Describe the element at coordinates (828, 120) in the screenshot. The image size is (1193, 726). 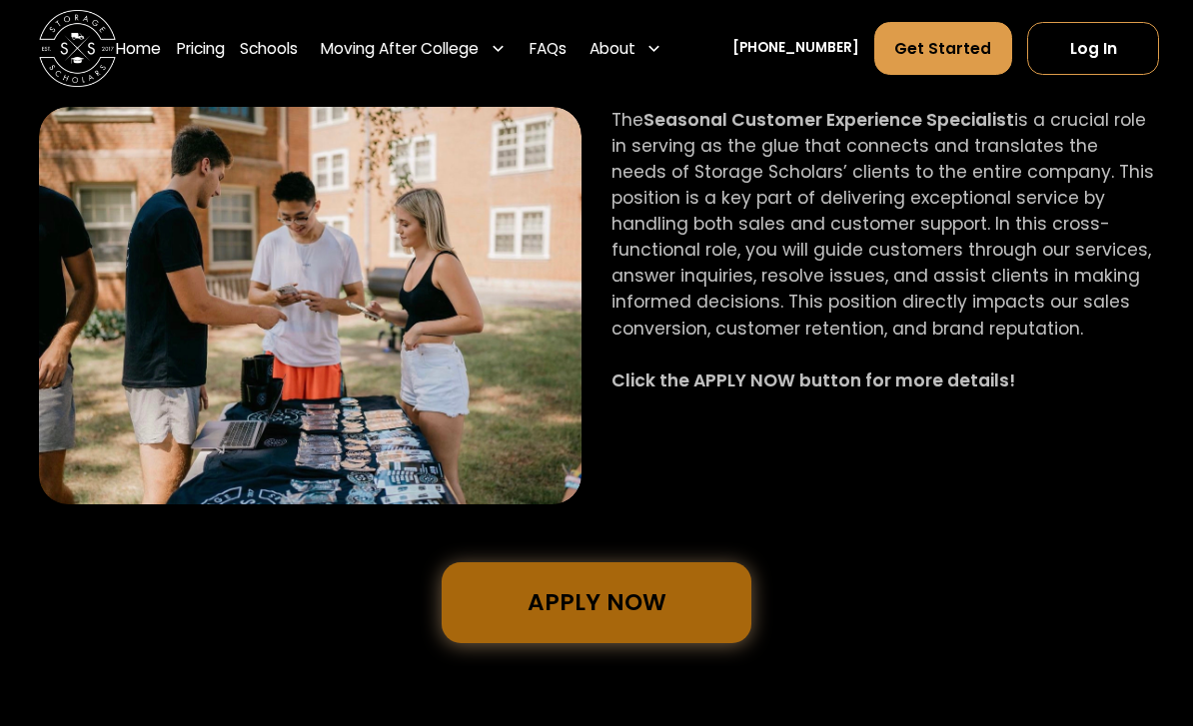
I see `strong: Seasonal Customer Experience Specialist` at that location.